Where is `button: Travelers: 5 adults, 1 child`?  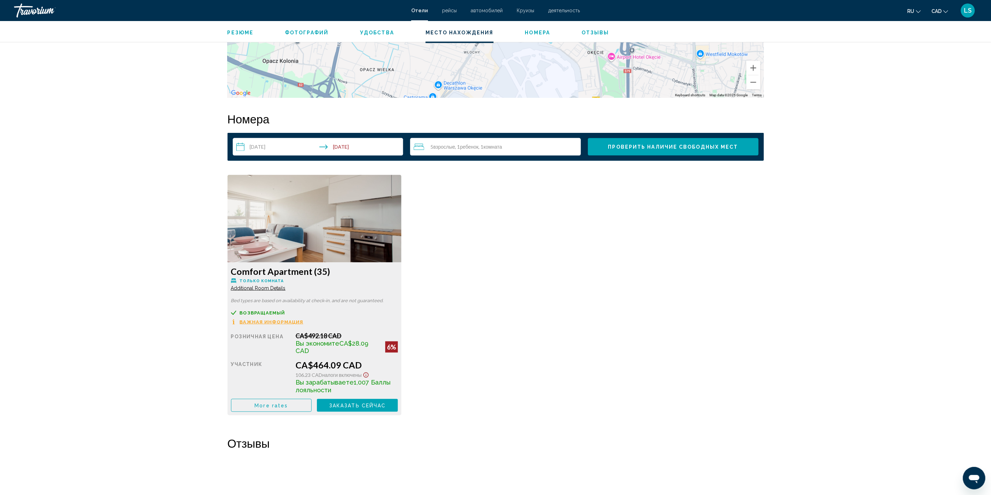 button: Travelers: 5 adults, 1 child is located at coordinates (495, 147).